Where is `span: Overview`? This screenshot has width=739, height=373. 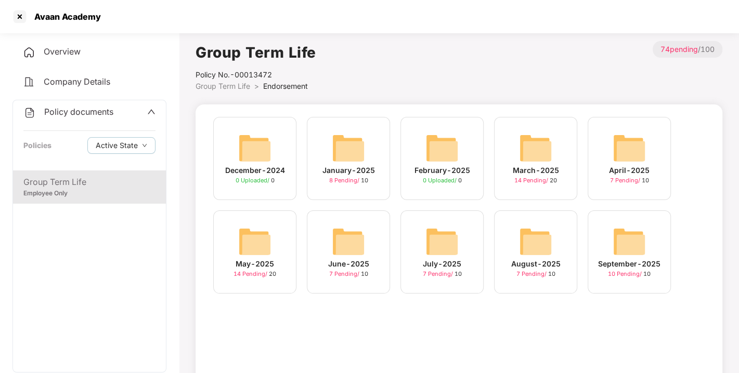
span: Overview is located at coordinates (62, 51).